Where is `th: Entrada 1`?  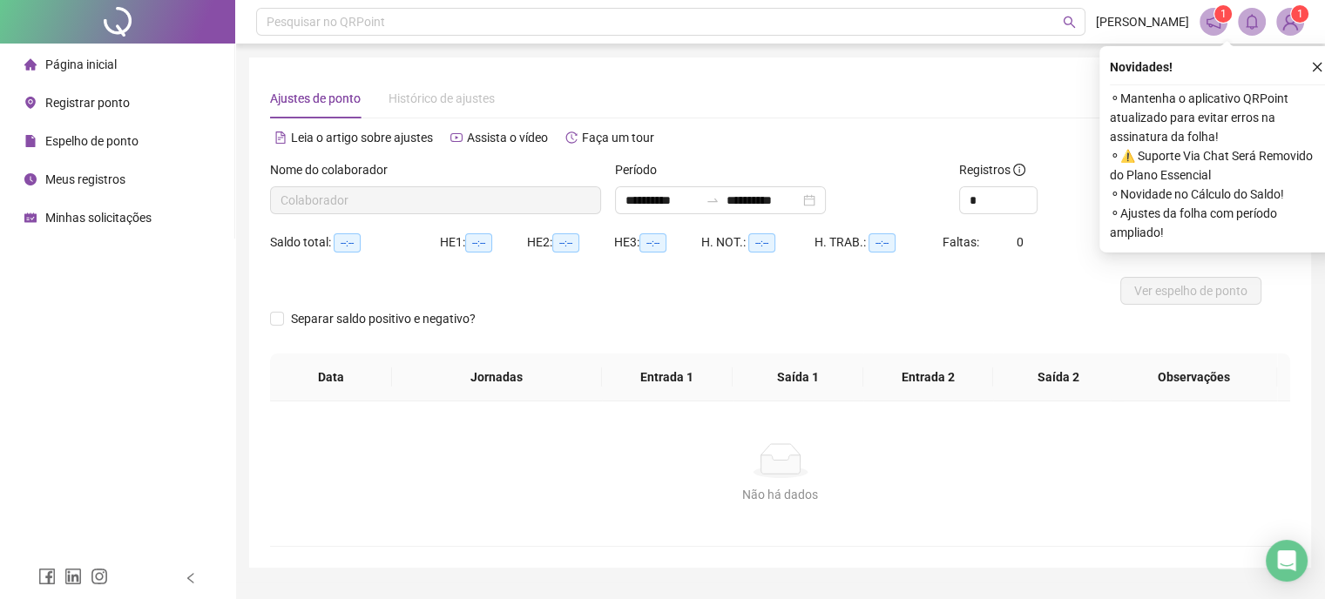
th: Entrada 1 is located at coordinates (667, 377).